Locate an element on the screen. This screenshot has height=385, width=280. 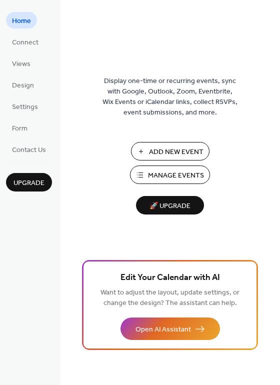
a: Home is located at coordinates (21, 20).